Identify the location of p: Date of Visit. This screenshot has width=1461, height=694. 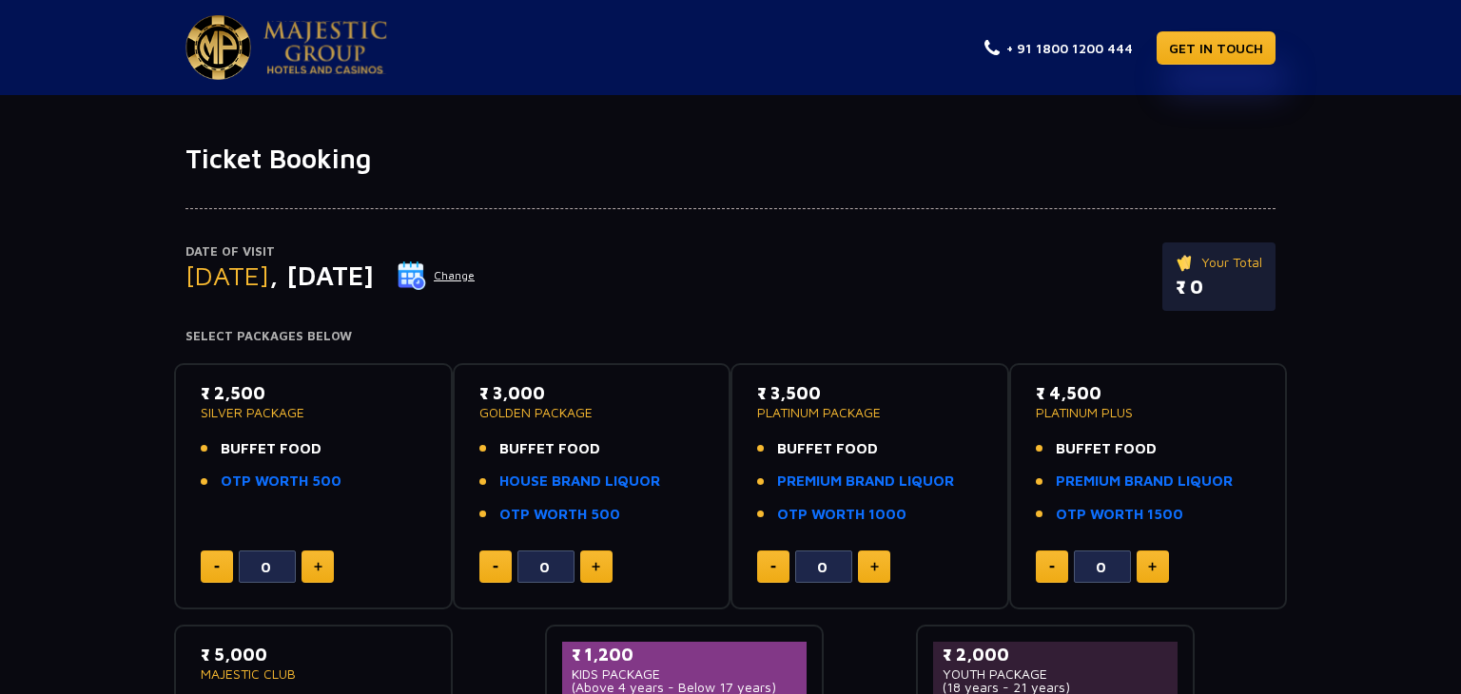
(330, 252).